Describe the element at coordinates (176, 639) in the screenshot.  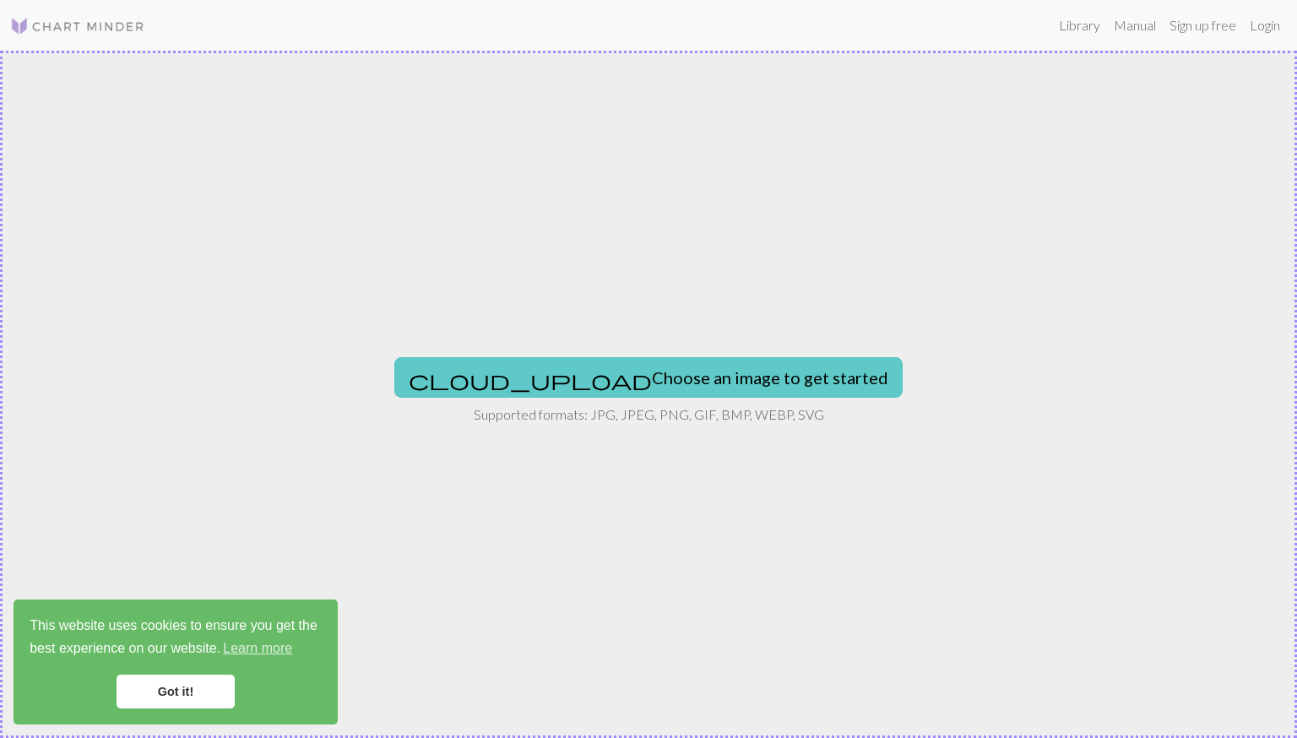
I see `span: This website uses cookies to ensure you get the best experience on our website.` at that location.